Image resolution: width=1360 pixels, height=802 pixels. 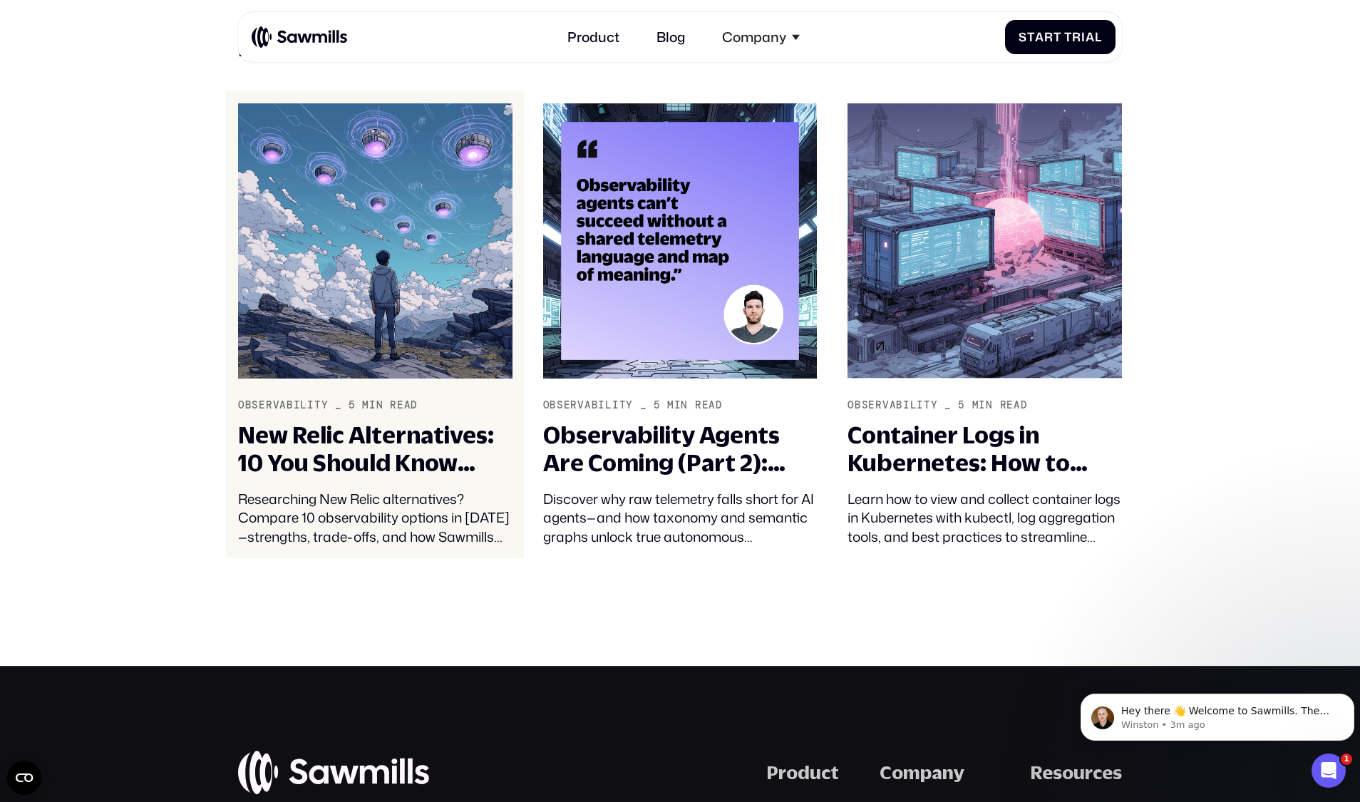 I want to click on div: Discover why raw telemetry falls short for AI agents—and how taxonomy and semantic graphs unlock ..., so click(x=680, y=518).